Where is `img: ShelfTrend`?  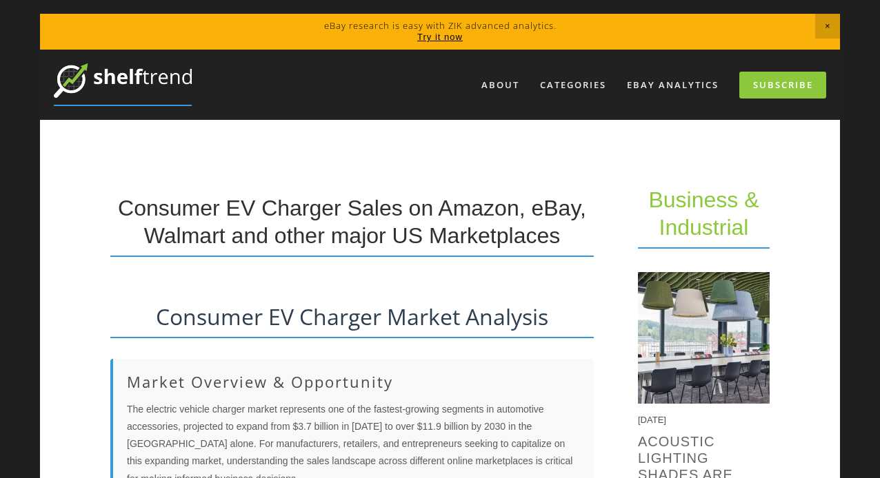 img: ShelfTrend is located at coordinates (123, 81).